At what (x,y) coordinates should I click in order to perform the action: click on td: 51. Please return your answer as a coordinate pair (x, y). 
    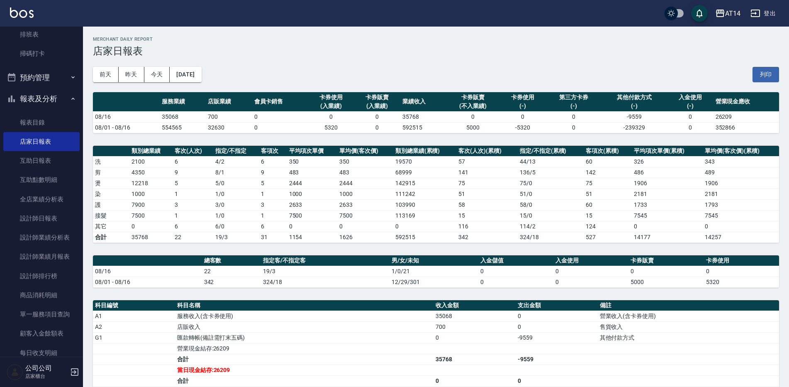
    Looking at the image, I should click on (608, 194).